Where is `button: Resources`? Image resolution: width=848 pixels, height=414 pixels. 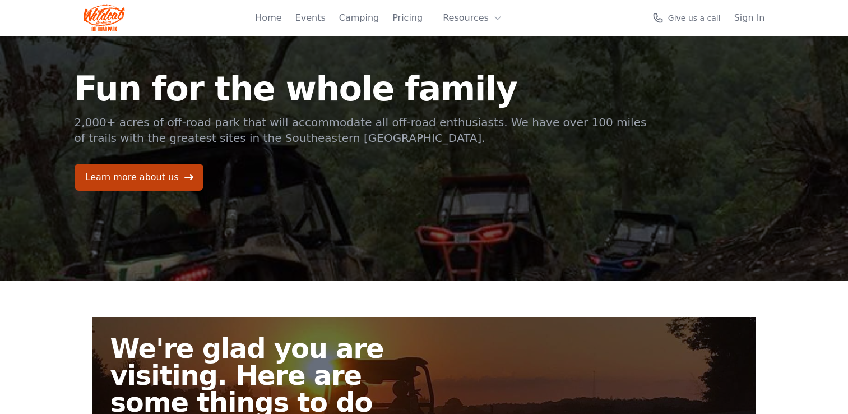
button: Resources is located at coordinates (473, 18).